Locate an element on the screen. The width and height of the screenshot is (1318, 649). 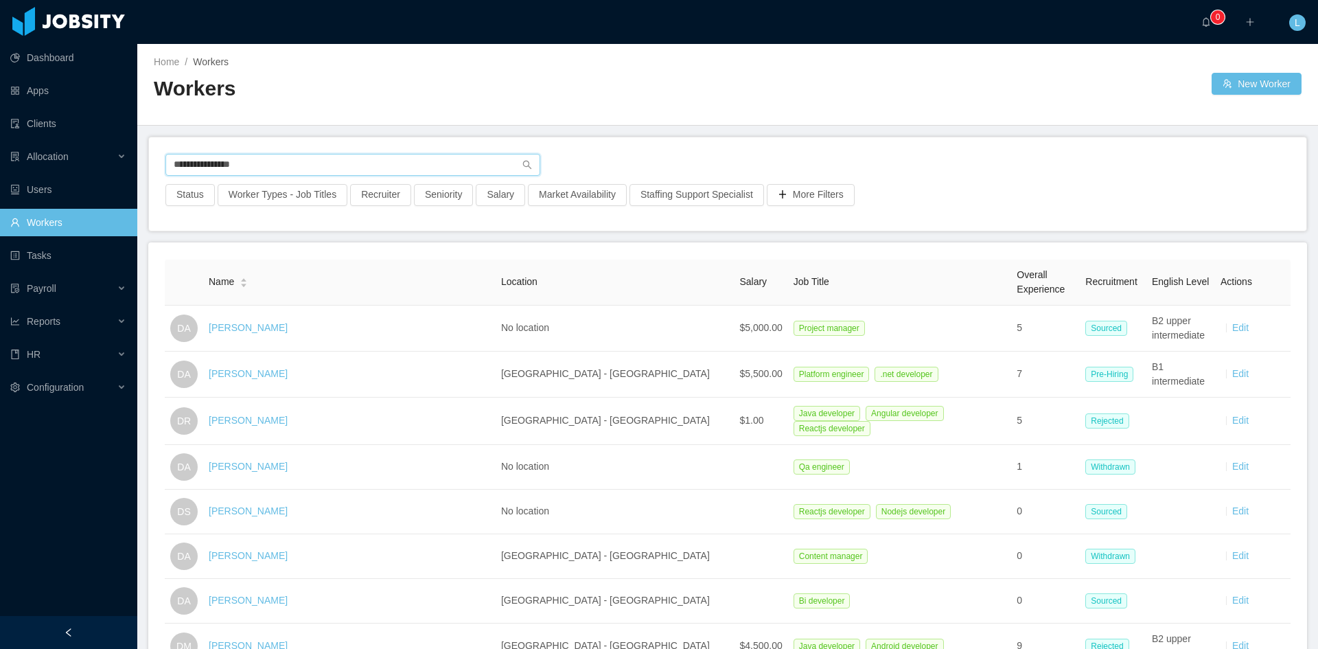
span: Overall Experience is located at coordinates (1041, 281).